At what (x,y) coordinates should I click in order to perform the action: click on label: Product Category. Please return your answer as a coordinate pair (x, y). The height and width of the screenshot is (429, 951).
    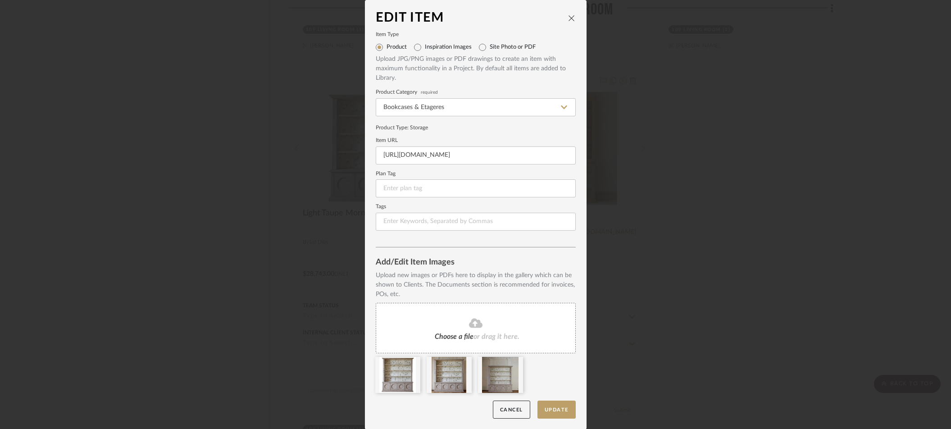
    Looking at the image, I should click on (476, 92).